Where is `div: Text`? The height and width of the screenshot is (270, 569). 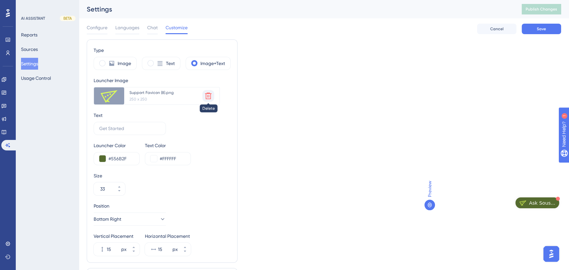 div: Text is located at coordinates (98, 115).